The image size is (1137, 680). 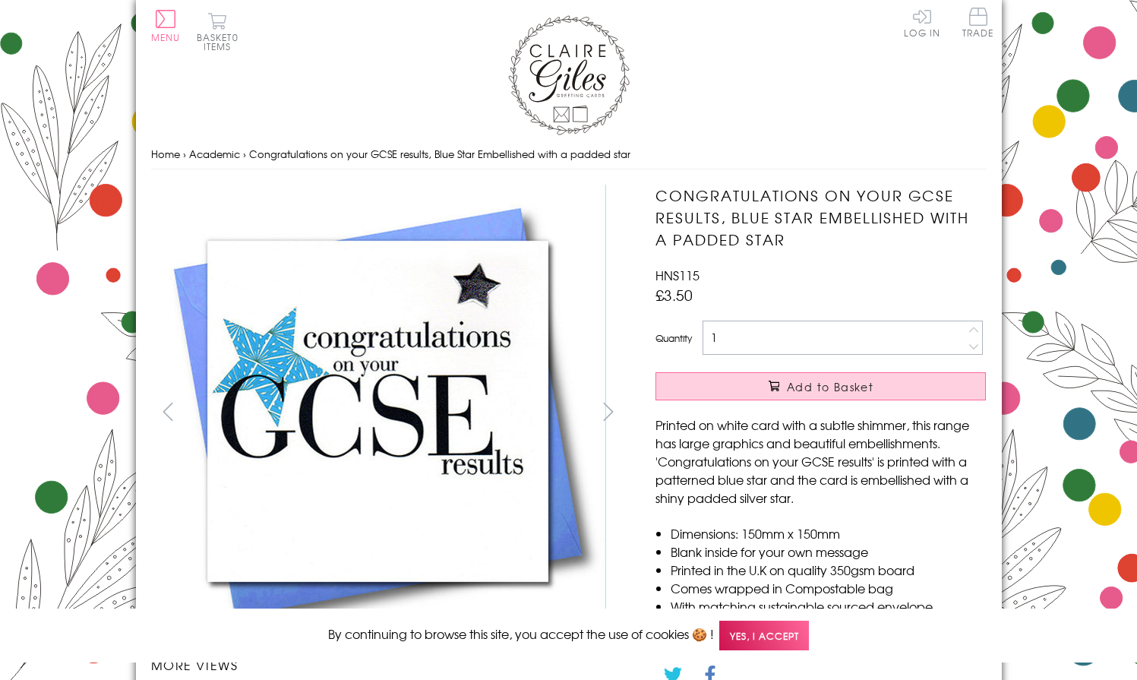 What do you see at coordinates (673, 338) in the screenshot?
I see `label: Quantity` at bounding box center [673, 338].